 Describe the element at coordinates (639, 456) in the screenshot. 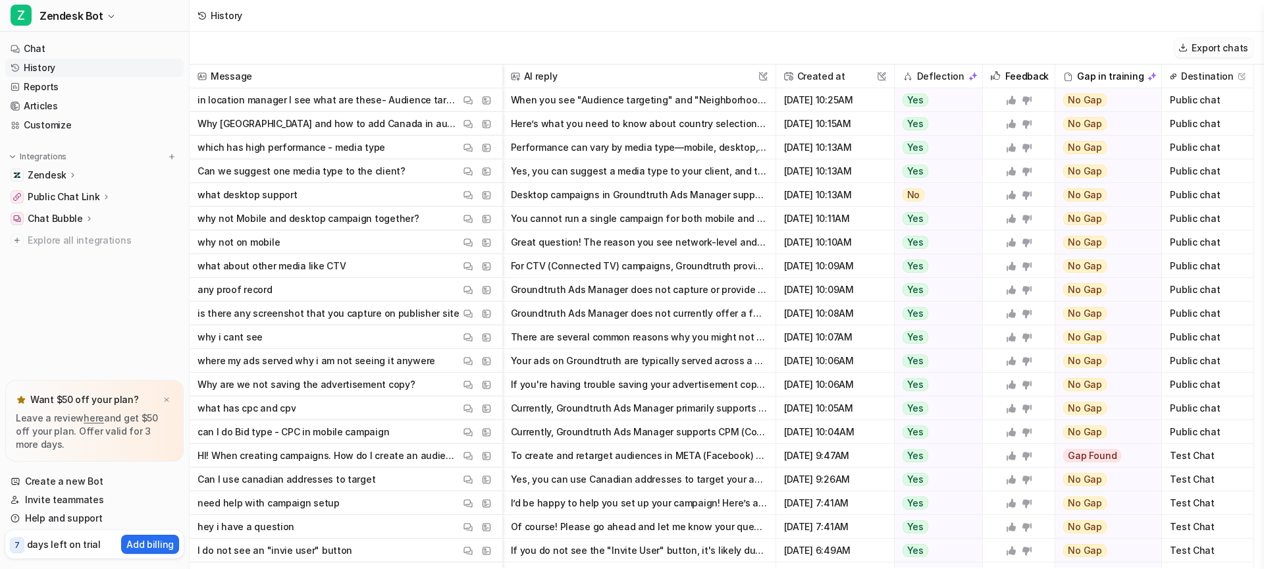

I see `button: To create and retarget audiences in META (Facebook) for your Groundtruth Ads Manager campaigns, f...` at that location.